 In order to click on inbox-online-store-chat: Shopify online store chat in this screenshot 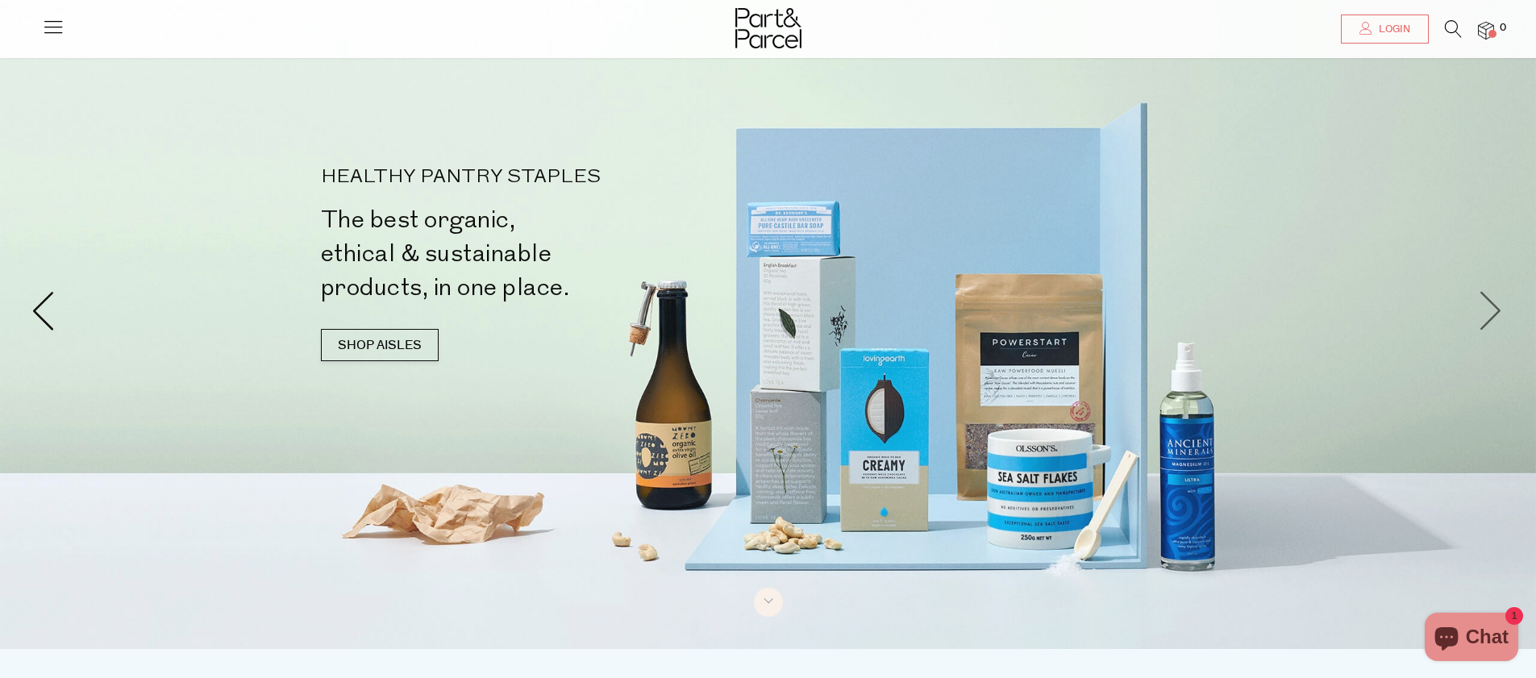, I will do `click(1471, 639)`.